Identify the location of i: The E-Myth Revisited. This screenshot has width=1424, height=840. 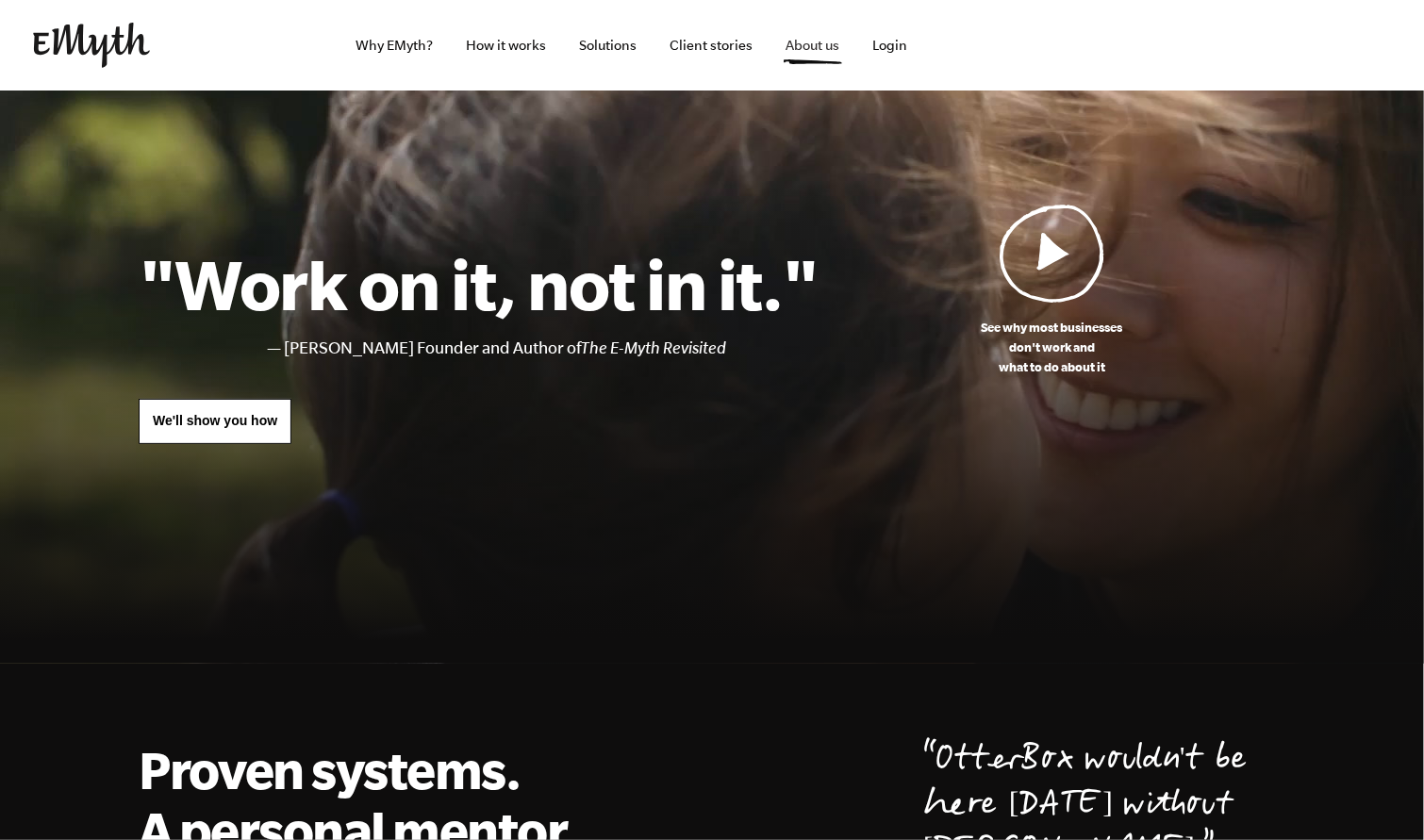
(654, 348).